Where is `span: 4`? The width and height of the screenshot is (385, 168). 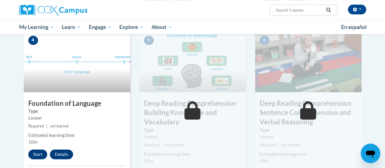
span: 4 is located at coordinates (33, 40).